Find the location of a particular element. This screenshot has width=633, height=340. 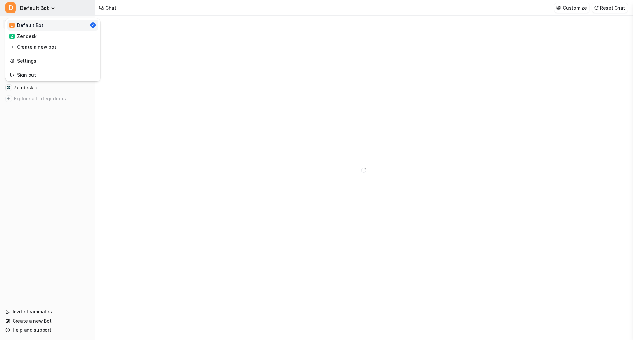

a: Settings is located at coordinates (53, 61).